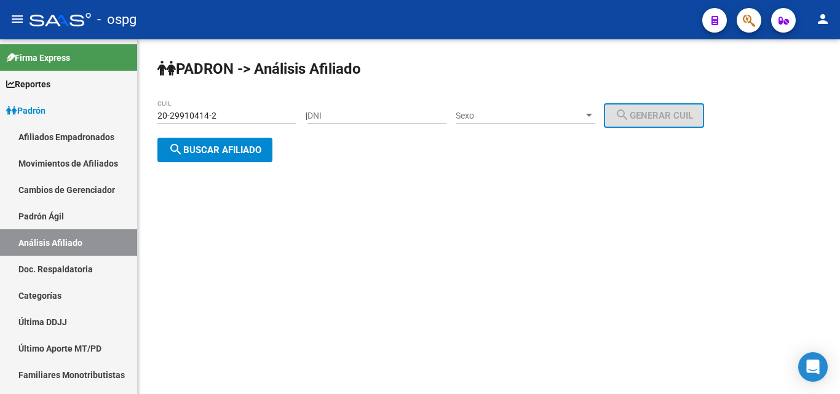 The height and width of the screenshot is (394, 840). Describe the element at coordinates (117, 20) in the screenshot. I see `span: - ospg` at that location.